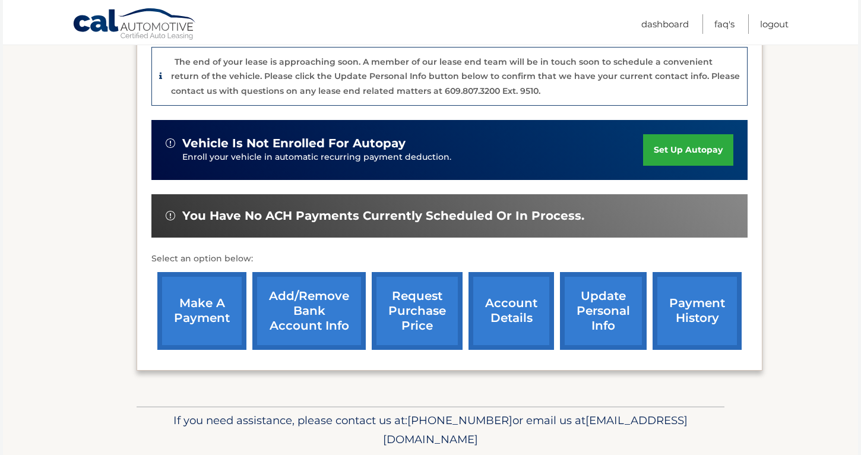 The image size is (861, 455). I want to click on a: Dashboard, so click(665, 24).